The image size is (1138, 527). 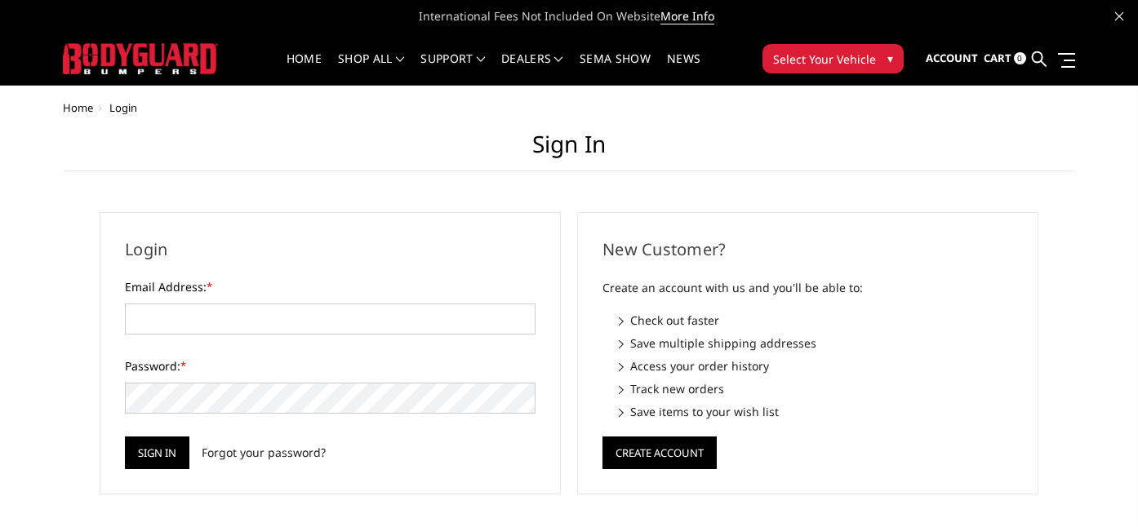 I want to click on button: Create Account, so click(x=660, y=453).